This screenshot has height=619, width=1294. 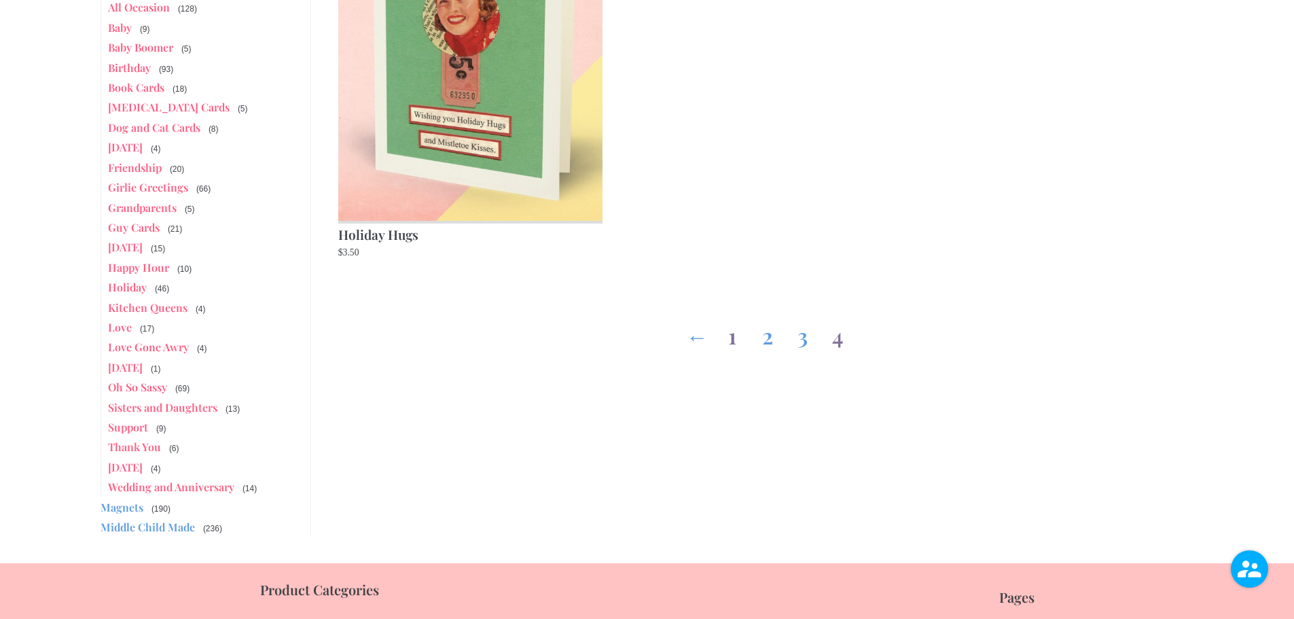 What do you see at coordinates (732, 333) in the screenshot?
I see `a: Page 1` at bounding box center [732, 333].